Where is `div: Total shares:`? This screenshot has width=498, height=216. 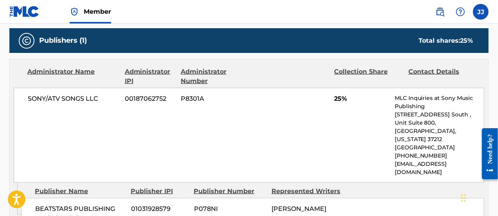
div: Total shares: is located at coordinates (445, 41).